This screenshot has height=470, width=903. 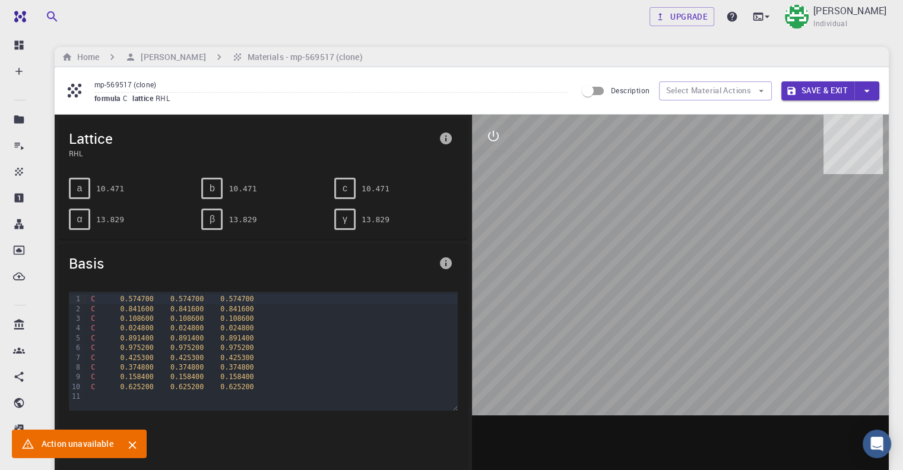 I want to click on span: Individual, so click(x=830, y=24).